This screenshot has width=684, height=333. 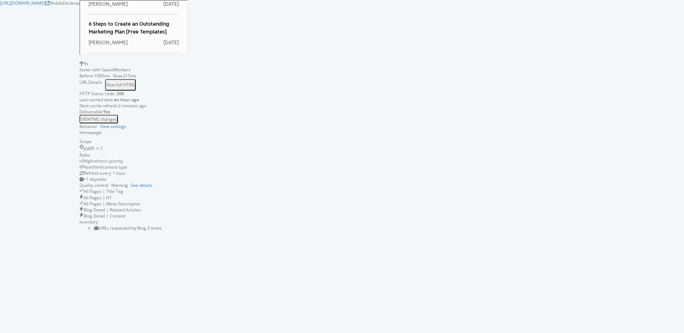 What do you see at coordinates (120, 84) in the screenshot?
I see `div: View full HTML` at bounding box center [120, 84].